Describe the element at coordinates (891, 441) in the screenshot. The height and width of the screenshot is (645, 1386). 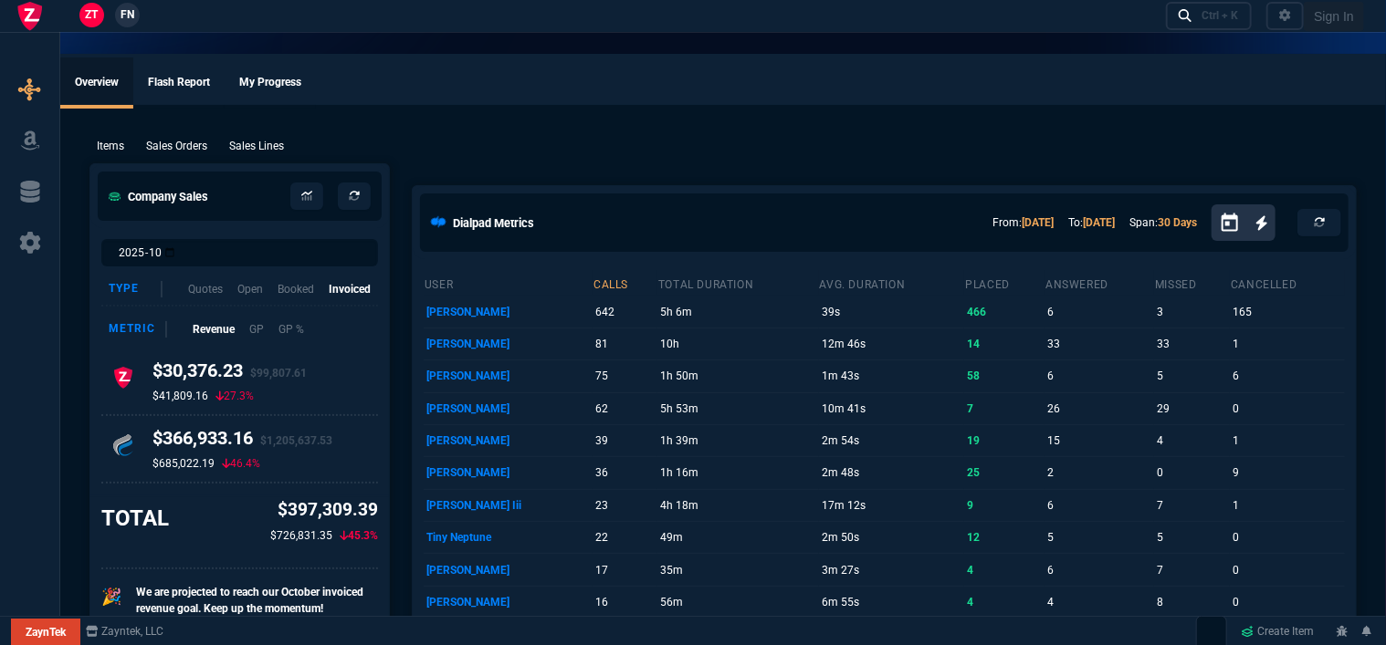
I see `p: 2m 54s` at that location.